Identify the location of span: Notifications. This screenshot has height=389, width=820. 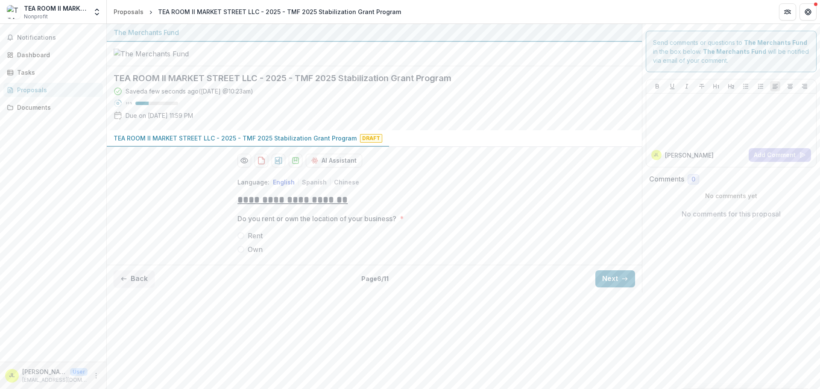
(58, 38).